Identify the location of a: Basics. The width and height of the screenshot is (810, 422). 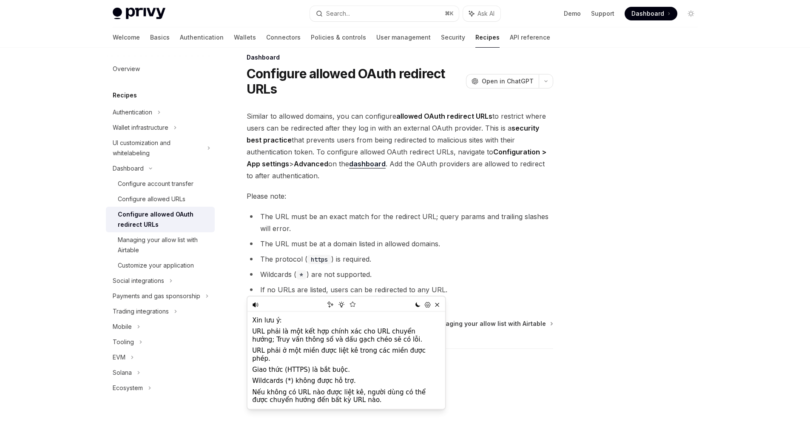
(160, 37).